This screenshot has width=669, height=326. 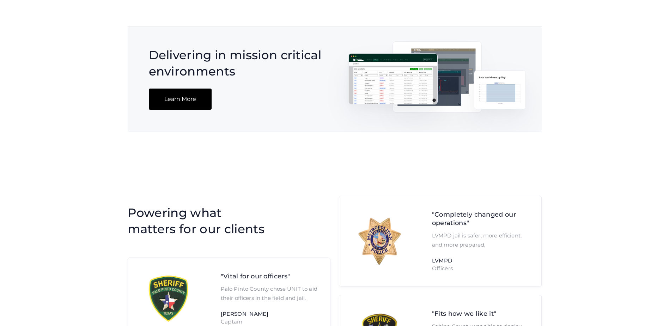 What do you see at coordinates (482, 240) in the screenshot?
I see `p: LVMPD jail is safer, more efficient, and more prepared.` at bounding box center [482, 240].